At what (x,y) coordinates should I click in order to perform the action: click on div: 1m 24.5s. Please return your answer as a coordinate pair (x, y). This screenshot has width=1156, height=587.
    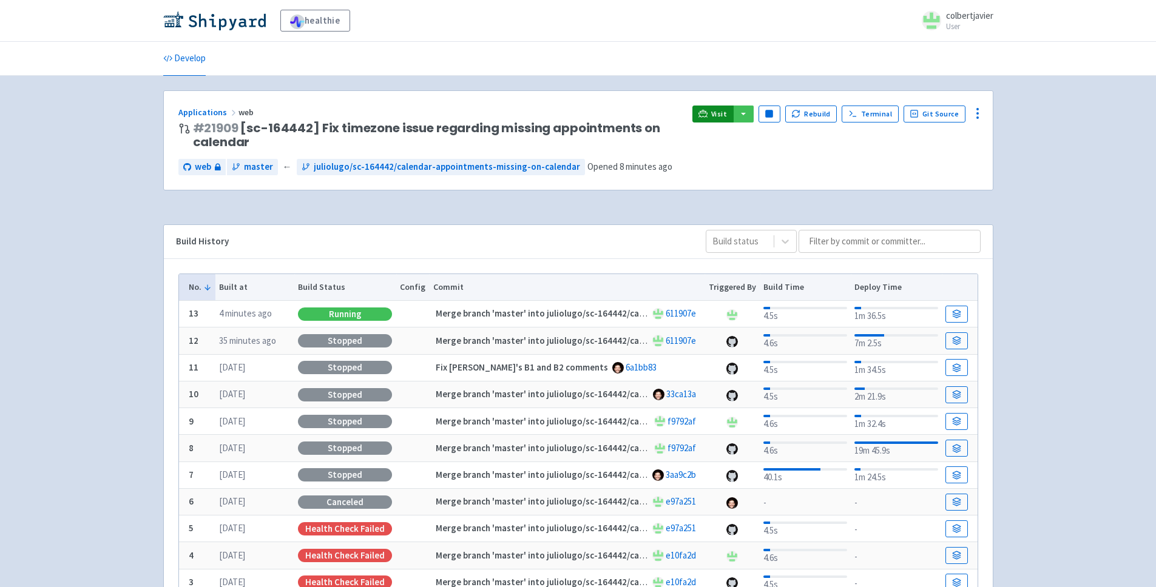
    Looking at the image, I should click on (895, 475).